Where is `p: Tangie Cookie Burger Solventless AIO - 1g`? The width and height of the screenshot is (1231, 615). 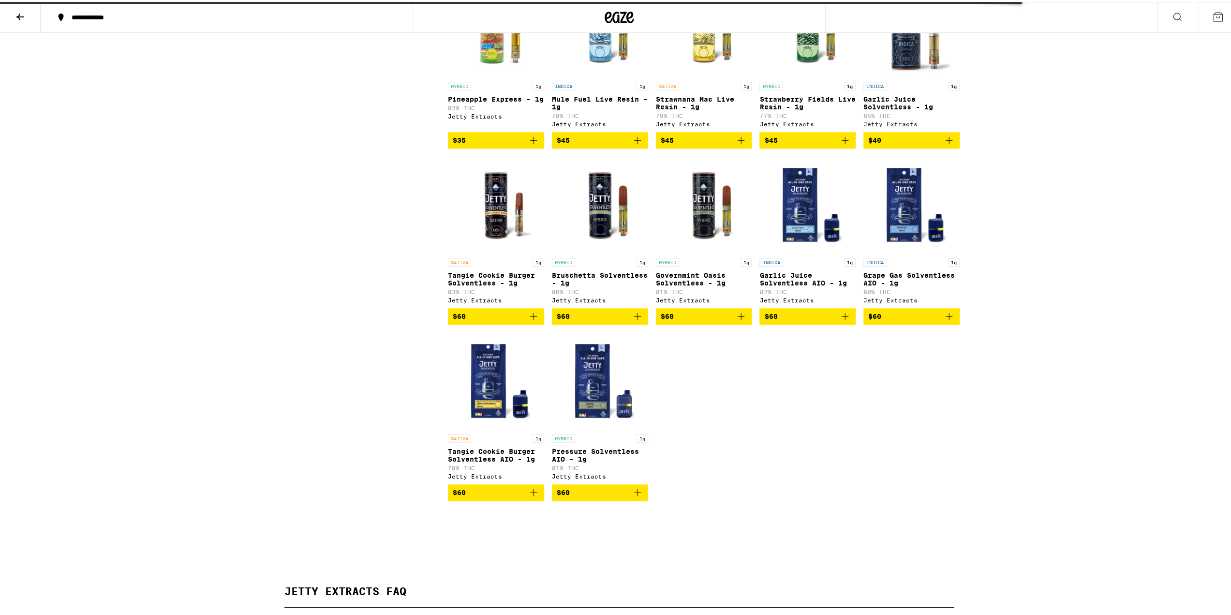 p: Tangie Cookie Burger Solventless AIO - 1g is located at coordinates (496, 453).